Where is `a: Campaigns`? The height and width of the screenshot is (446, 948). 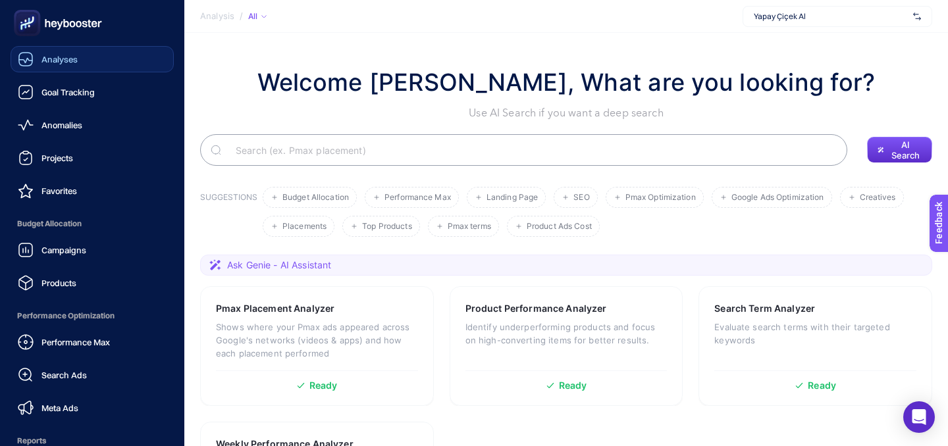
a: Campaigns is located at coordinates (92, 250).